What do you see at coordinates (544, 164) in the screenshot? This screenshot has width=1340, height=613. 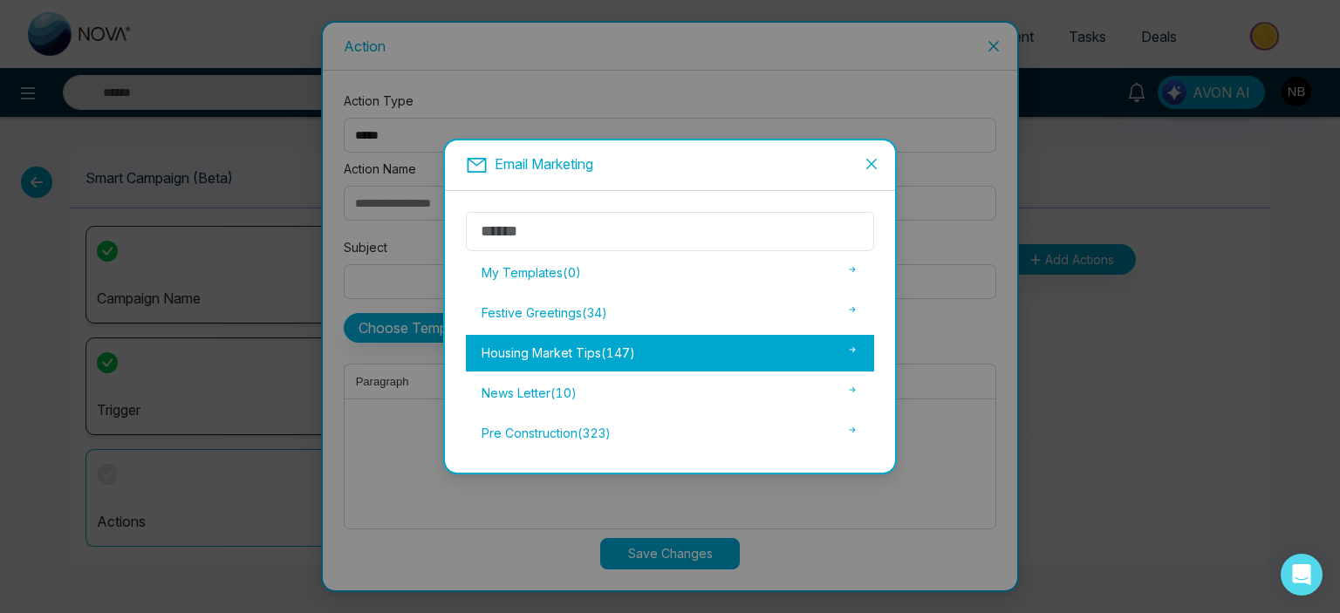 I see `span: Email Marketing` at bounding box center [544, 164].